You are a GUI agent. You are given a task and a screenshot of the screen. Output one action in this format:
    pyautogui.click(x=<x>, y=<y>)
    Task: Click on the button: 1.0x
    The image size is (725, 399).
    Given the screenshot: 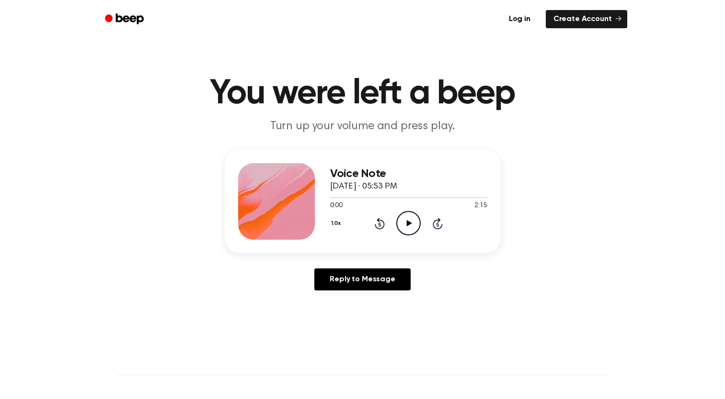 What is the action you would take?
    pyautogui.click(x=337, y=224)
    